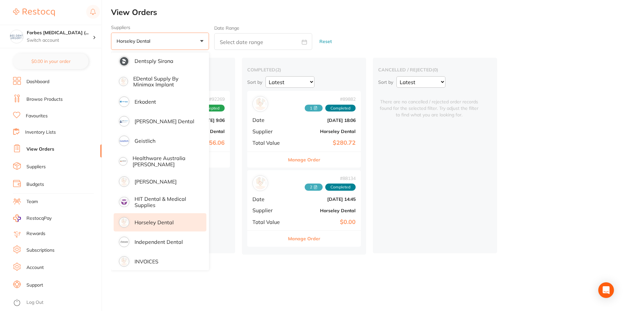 The height and width of the screenshot is (311, 627). What do you see at coordinates (159, 242) in the screenshot?
I see `p: Independent Dental` at bounding box center [159, 242].